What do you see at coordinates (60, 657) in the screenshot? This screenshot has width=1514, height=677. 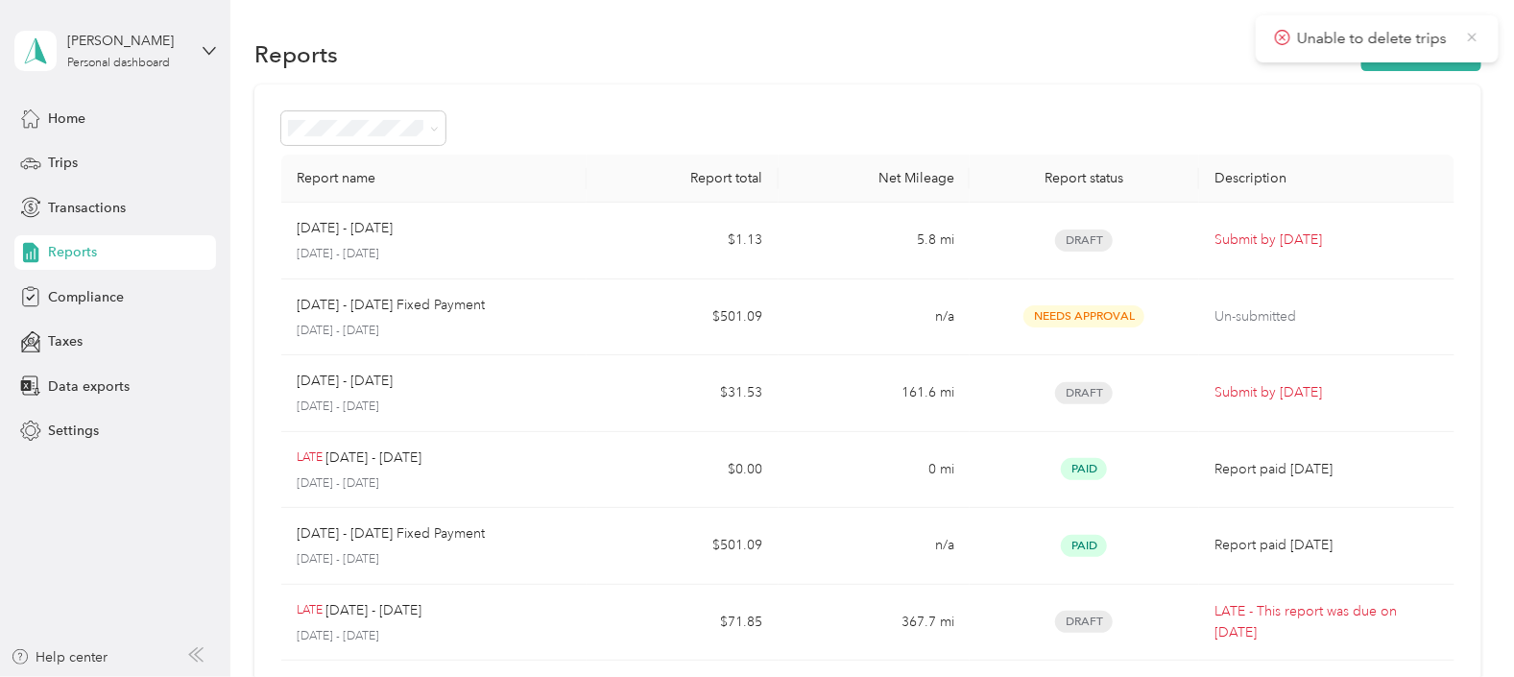 I see `div: Help center` at bounding box center [60, 657].